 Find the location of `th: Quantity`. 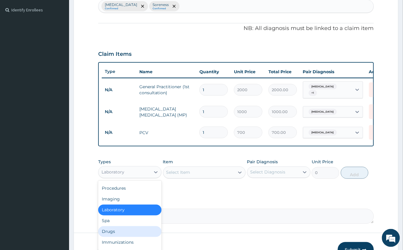

th: Quantity is located at coordinates (214, 72).